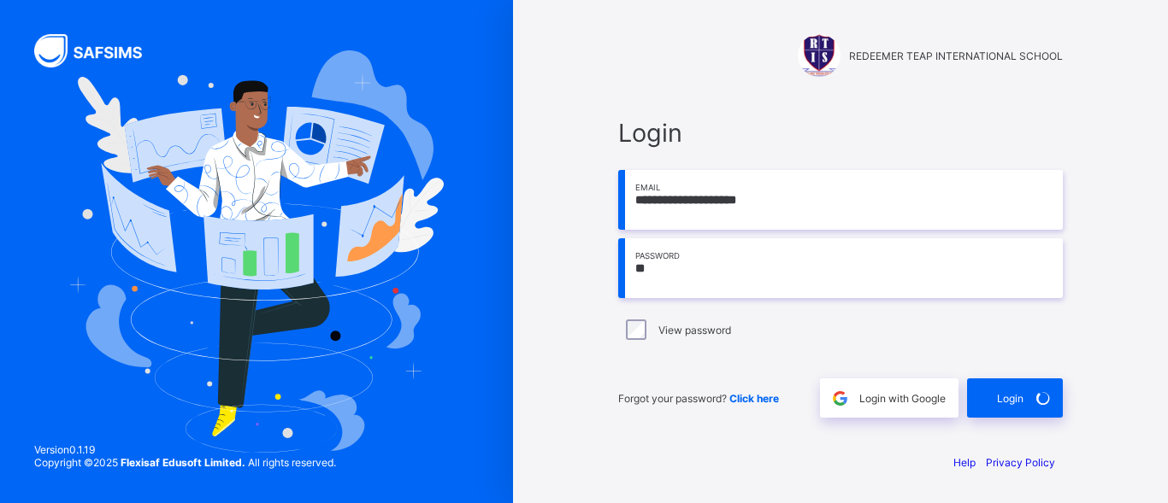 The image size is (1168, 503). Describe the element at coordinates (185, 450) in the screenshot. I see `span: Version 0.1.19` at that location.